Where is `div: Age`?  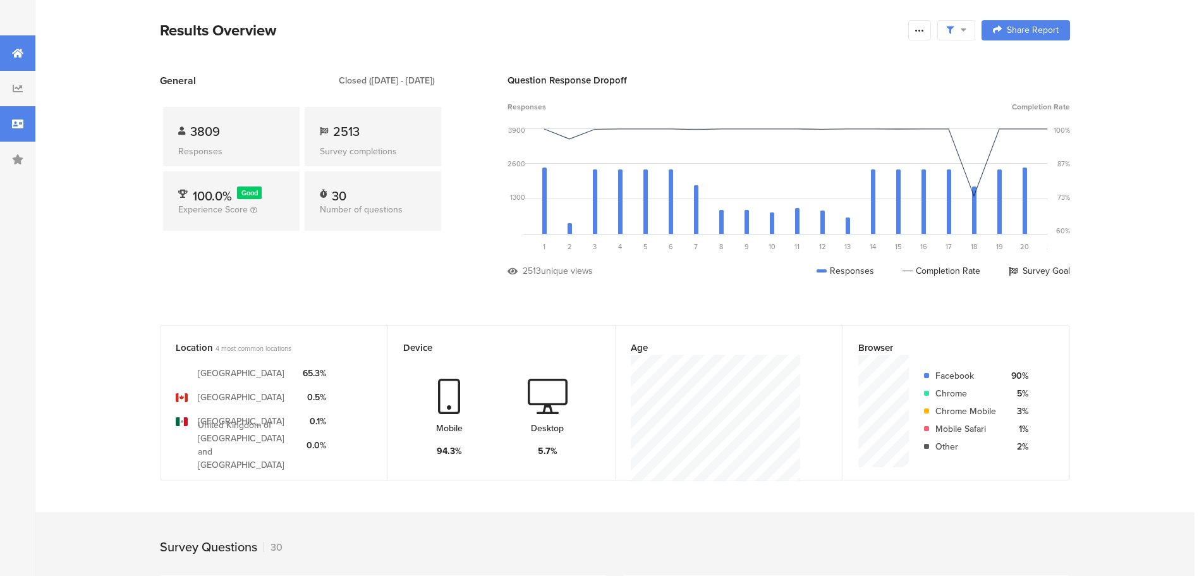
div: Age is located at coordinates (718, 347).